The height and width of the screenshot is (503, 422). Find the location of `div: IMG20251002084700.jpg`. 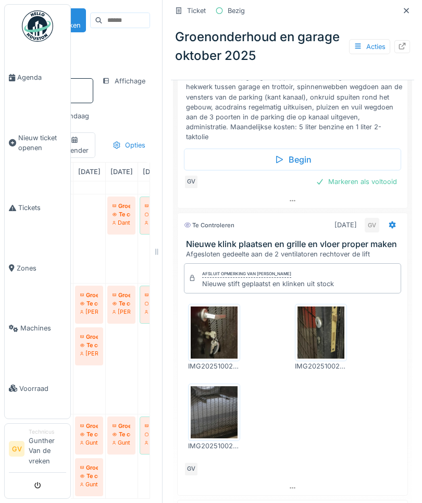

div: IMG20251002084700.jpg is located at coordinates (321, 366).